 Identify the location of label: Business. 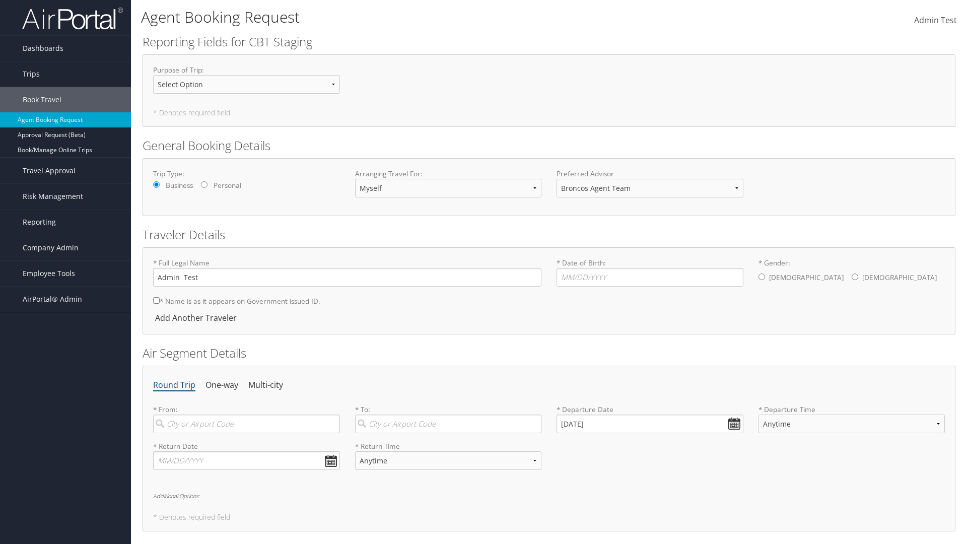
(179, 185).